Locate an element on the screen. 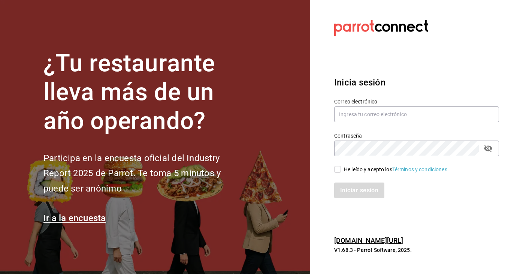  input: Ingresa tu correo electrónico is located at coordinates (417, 114).